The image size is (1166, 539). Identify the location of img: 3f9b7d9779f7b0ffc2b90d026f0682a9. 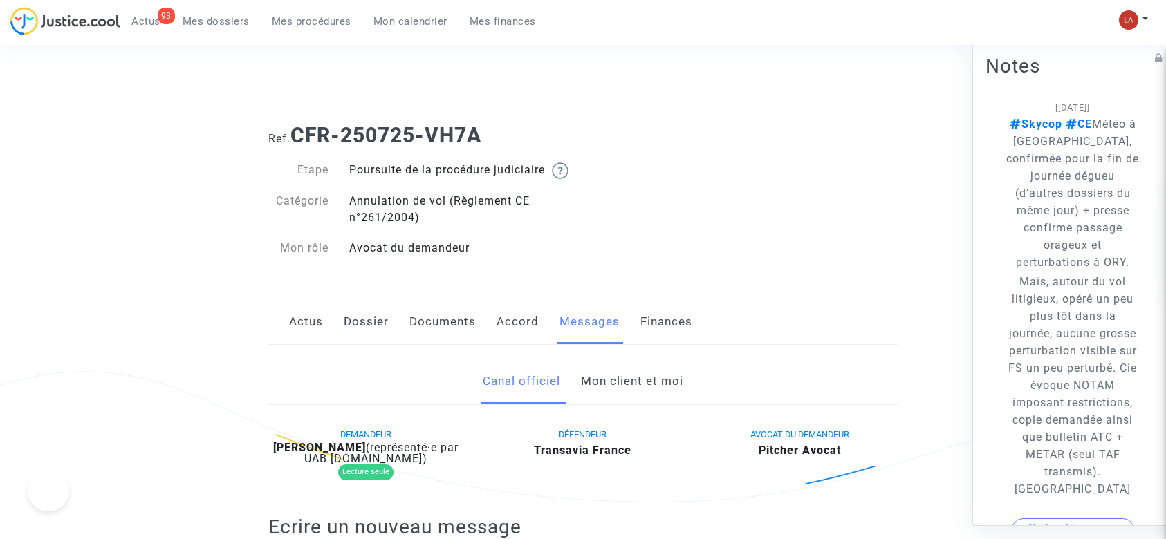
(1129, 20).